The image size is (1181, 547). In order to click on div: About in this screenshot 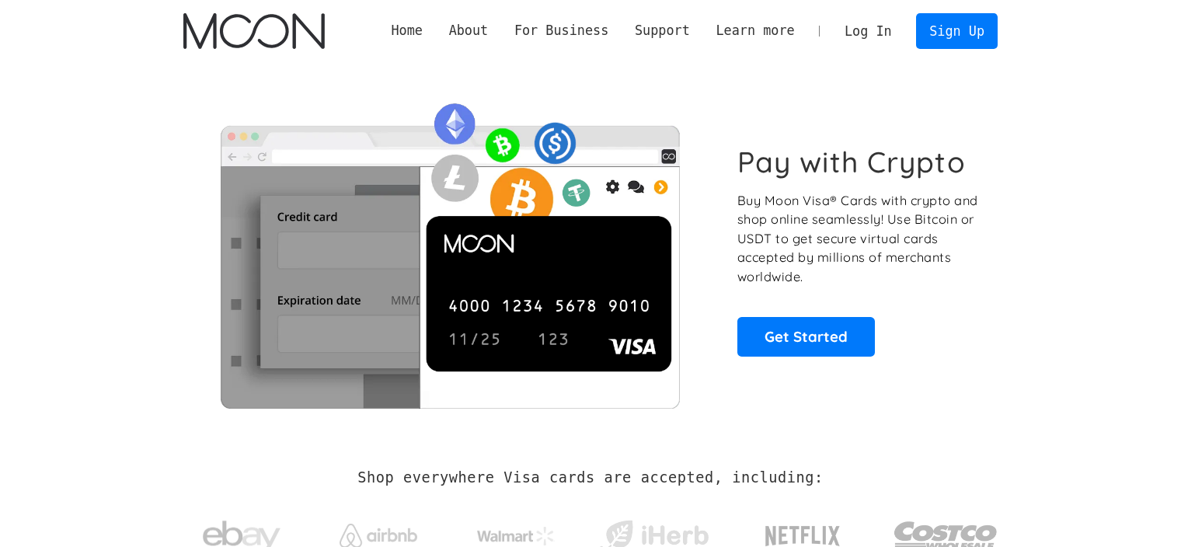, I will do `click(469, 30)`.